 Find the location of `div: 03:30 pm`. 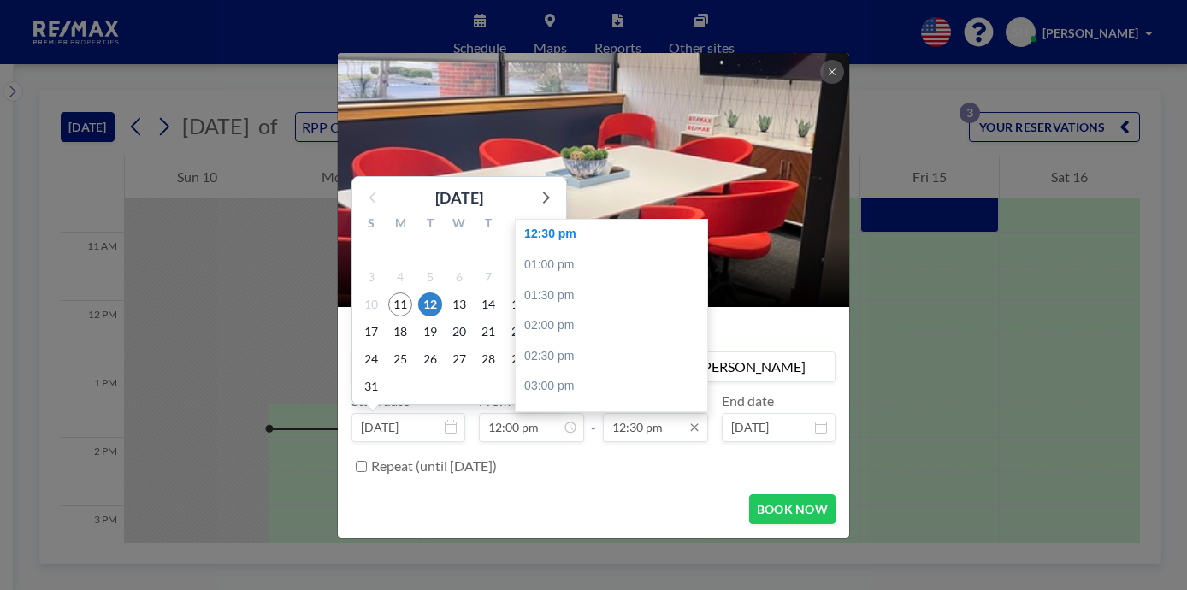

div: 03:30 pm is located at coordinates (616, 417).